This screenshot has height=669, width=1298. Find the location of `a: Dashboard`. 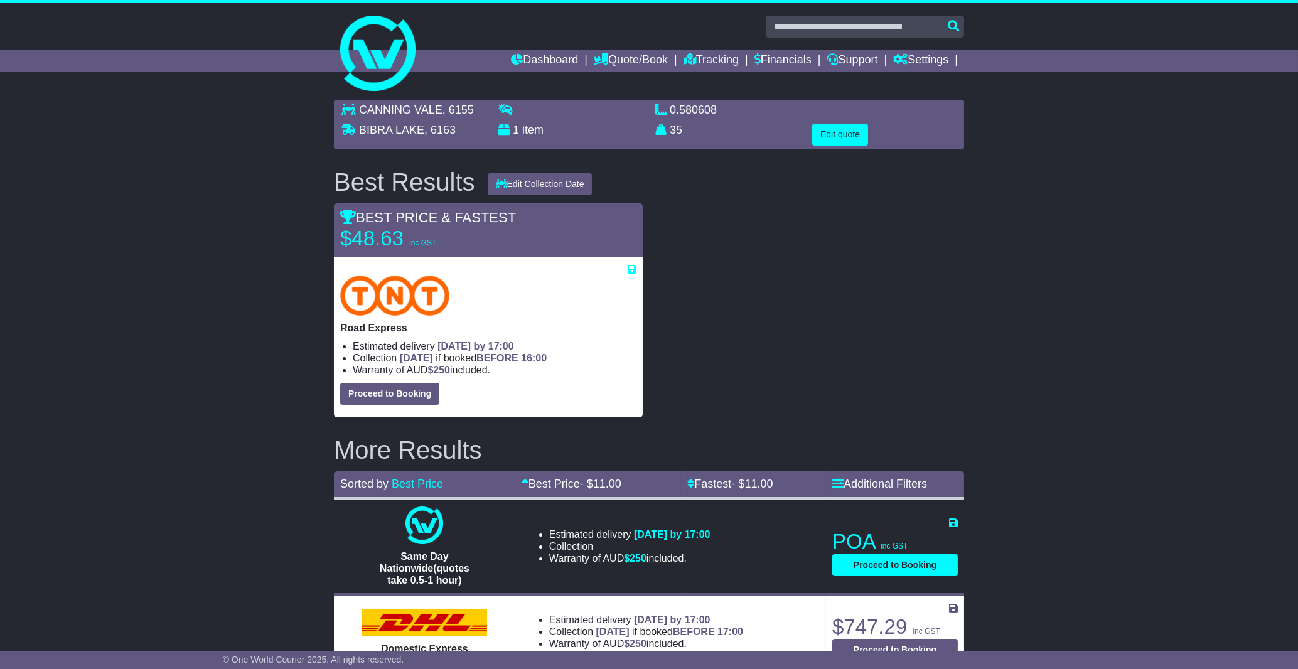

a: Dashboard is located at coordinates (544, 61).